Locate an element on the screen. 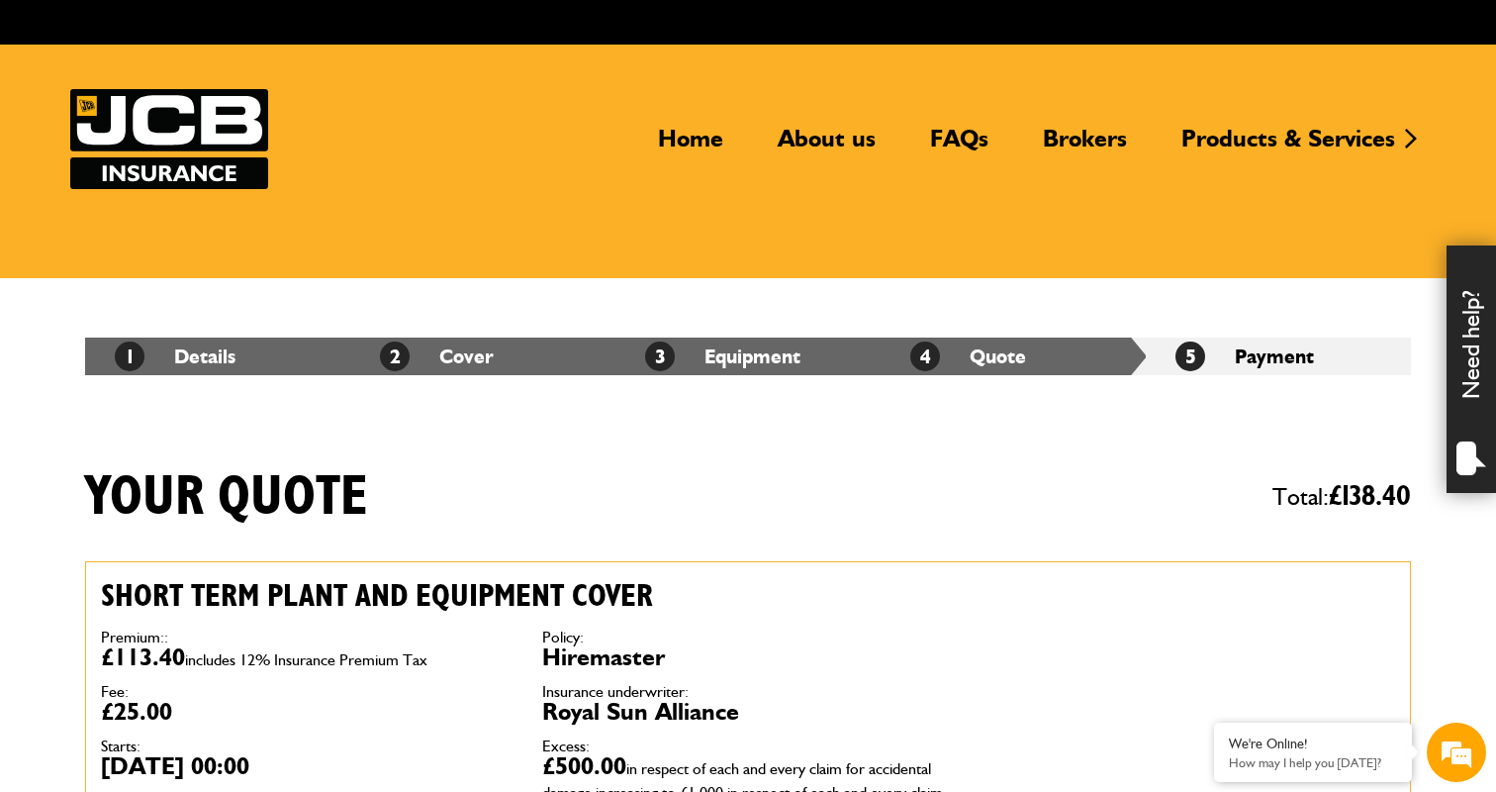 Image resolution: width=1496 pixels, height=792 pixels. a: JCB Insurance Services is located at coordinates (169, 139).